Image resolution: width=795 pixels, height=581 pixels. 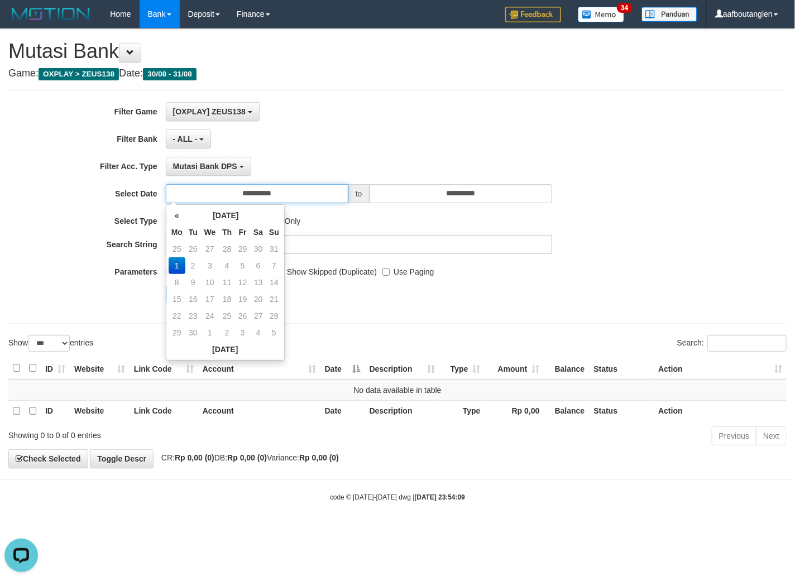 I want to click on td: 13, so click(x=258, y=282).